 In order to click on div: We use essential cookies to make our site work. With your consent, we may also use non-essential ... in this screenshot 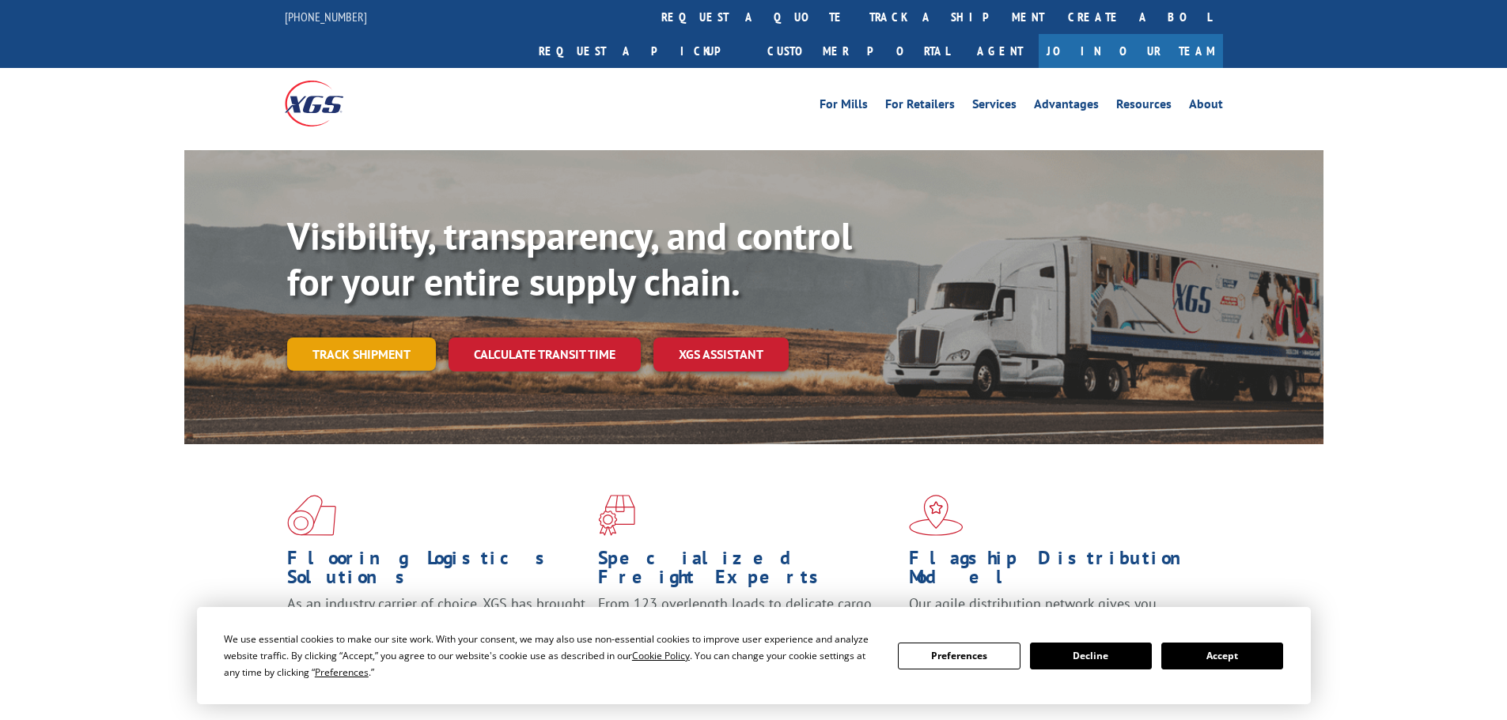, I will do `click(551, 656)`.